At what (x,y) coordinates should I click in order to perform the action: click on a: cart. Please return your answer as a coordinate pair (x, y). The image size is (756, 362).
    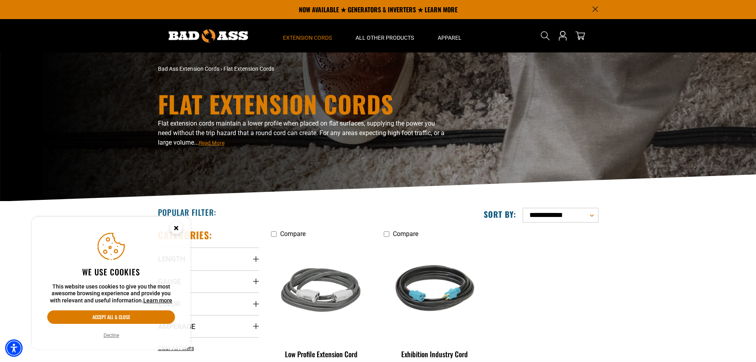
    Looking at the image, I should click on (580, 36).